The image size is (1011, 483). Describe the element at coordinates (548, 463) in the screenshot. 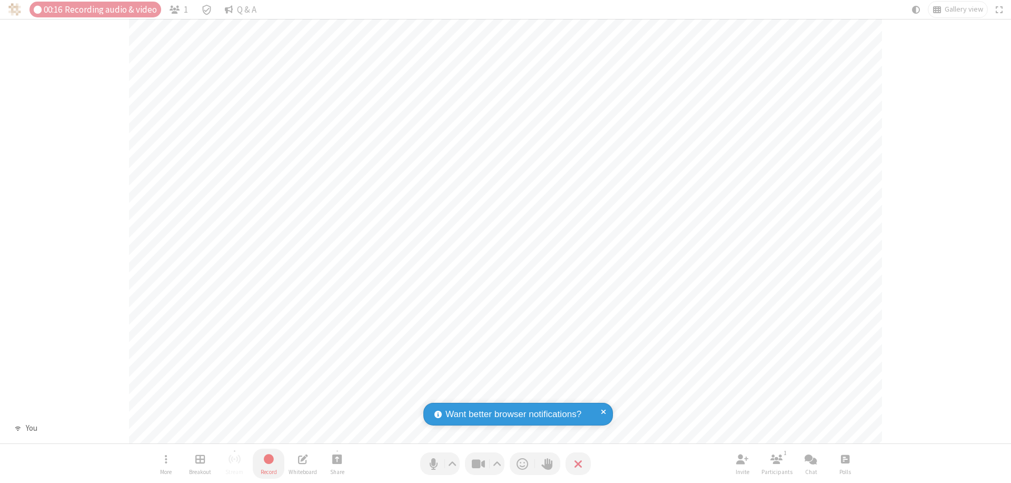

I see `button: Raise hand` at that location.